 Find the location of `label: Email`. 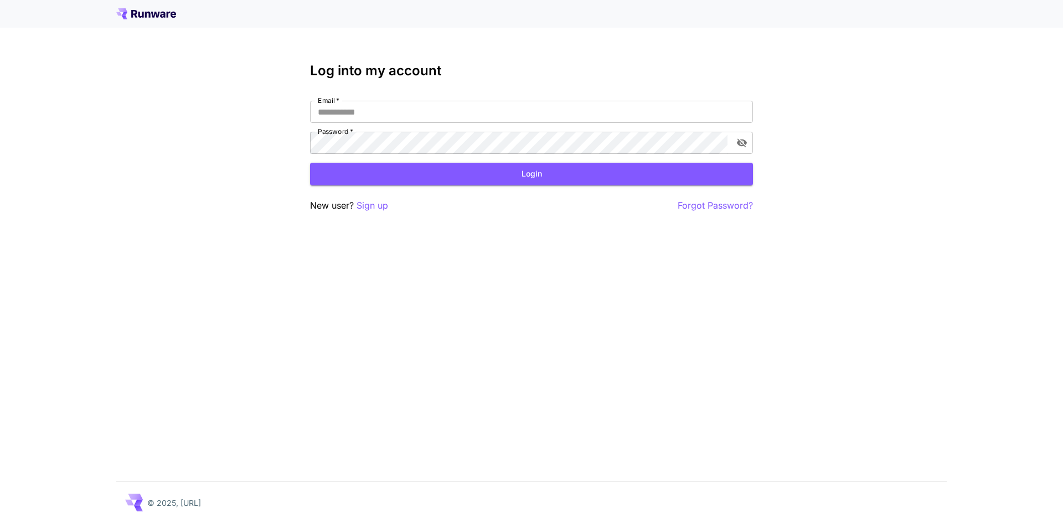

label: Email is located at coordinates (328, 100).